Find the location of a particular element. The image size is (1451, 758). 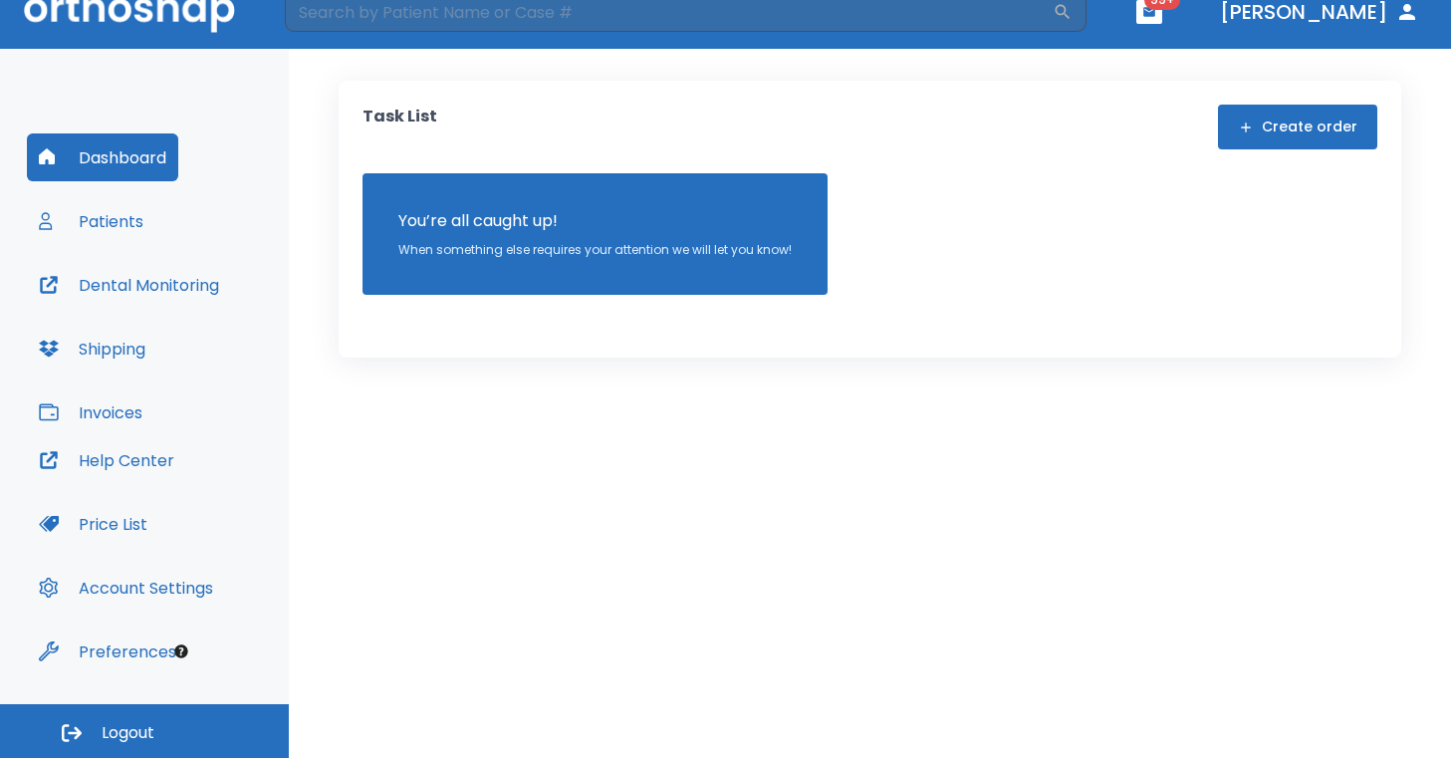

p: You’re all caught up! is located at coordinates (595, 221).